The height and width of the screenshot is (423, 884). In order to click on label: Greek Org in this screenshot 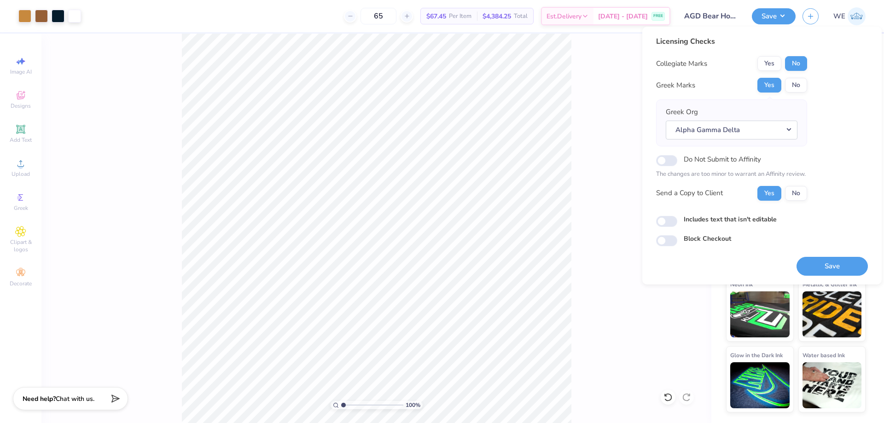, I will do `click(682, 112)`.